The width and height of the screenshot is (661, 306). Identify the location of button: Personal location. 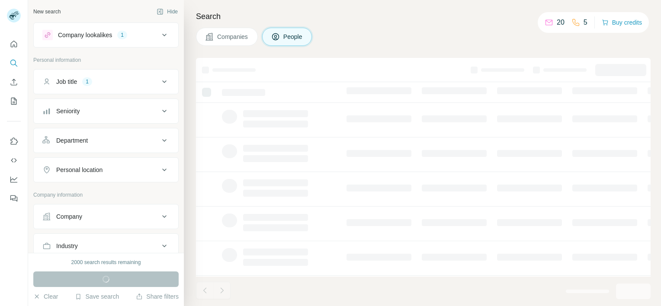
(106, 170).